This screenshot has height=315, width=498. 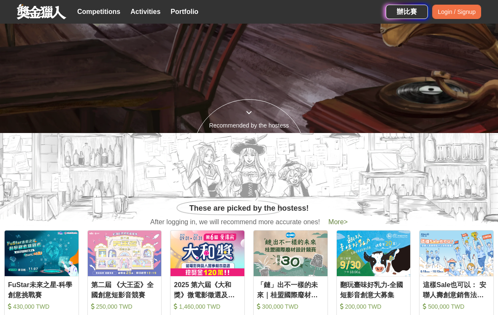 I want to click on a: Portfolio, so click(x=184, y=12).